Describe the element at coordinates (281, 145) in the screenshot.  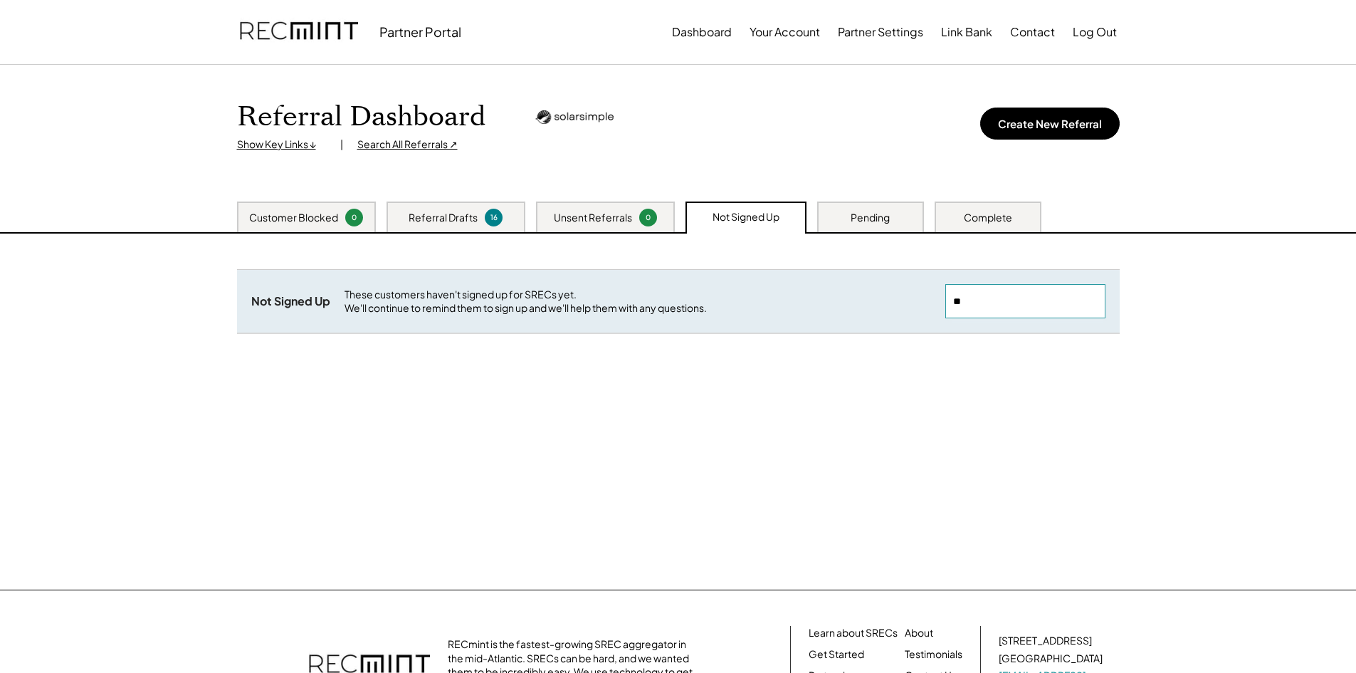
I see `div: Show Key Links ↓` at that location.